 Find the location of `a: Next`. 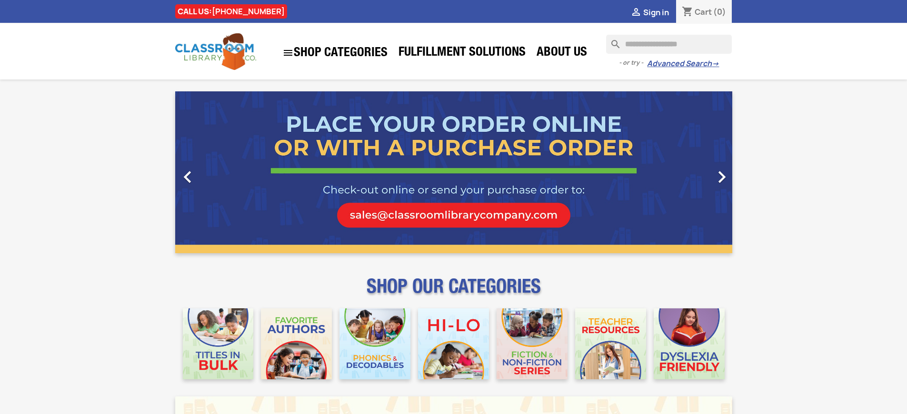

a: Next is located at coordinates (690, 172).